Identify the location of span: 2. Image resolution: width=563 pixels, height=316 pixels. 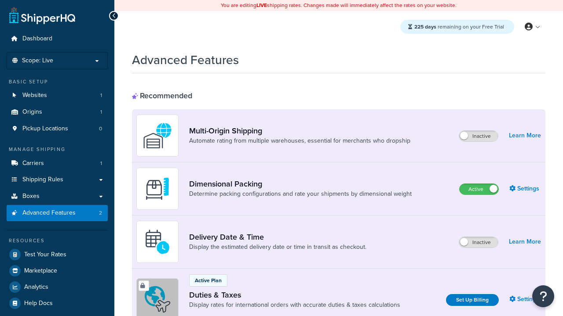
(100, 213).